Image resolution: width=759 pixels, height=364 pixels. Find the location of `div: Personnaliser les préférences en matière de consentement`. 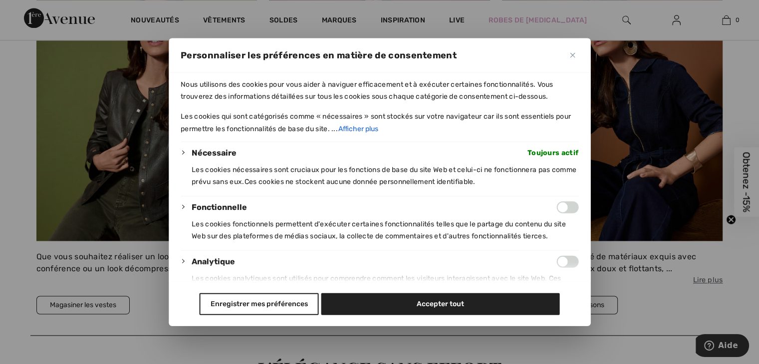

div: Personnaliser les préférences en matière de consentement is located at coordinates (379, 182).